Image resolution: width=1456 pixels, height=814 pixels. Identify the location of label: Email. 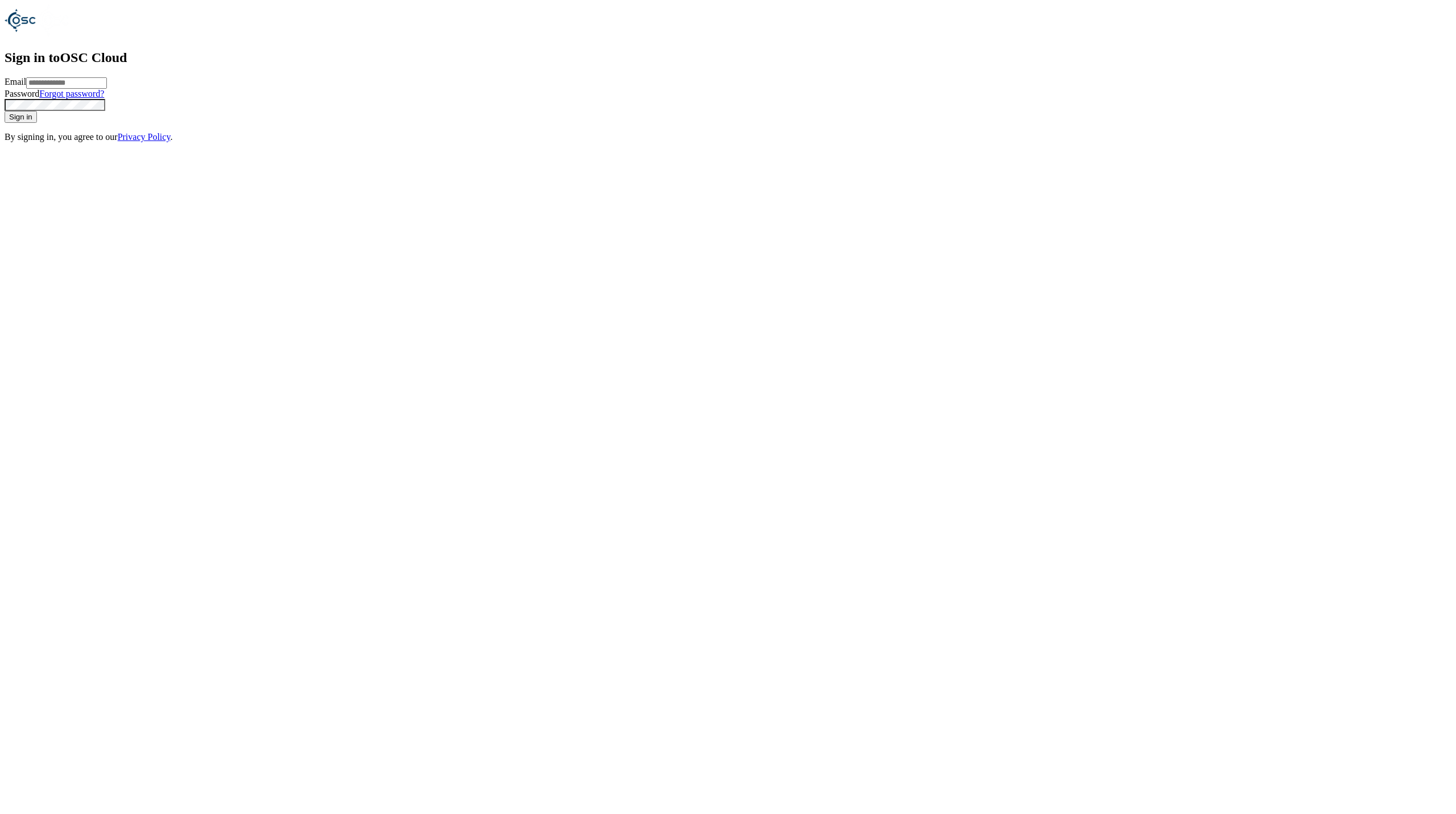
(15, 81).